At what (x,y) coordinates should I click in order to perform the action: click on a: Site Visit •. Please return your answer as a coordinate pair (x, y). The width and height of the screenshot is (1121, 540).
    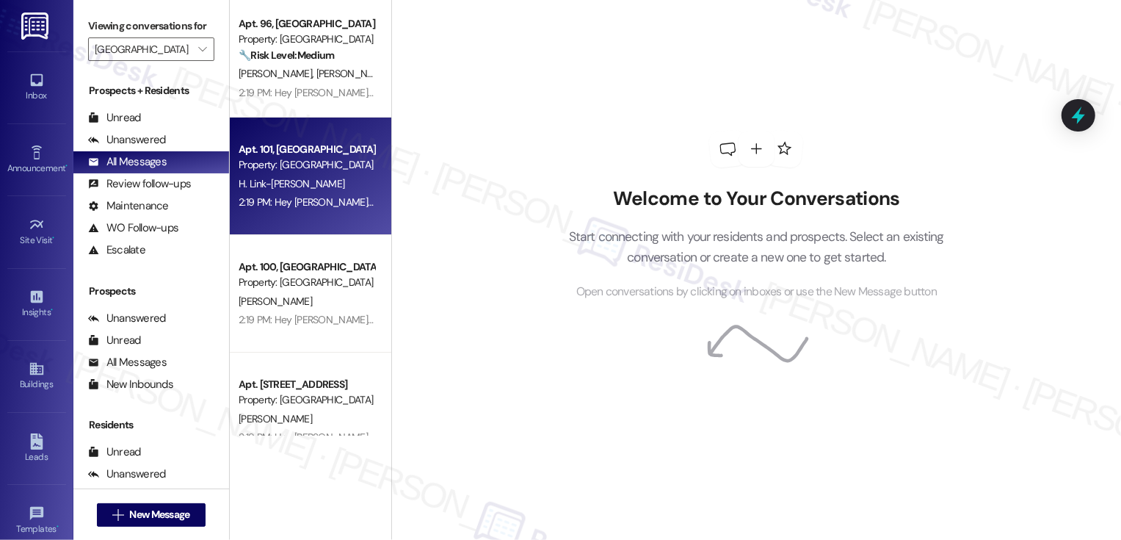
    Looking at the image, I should click on (37, 232).